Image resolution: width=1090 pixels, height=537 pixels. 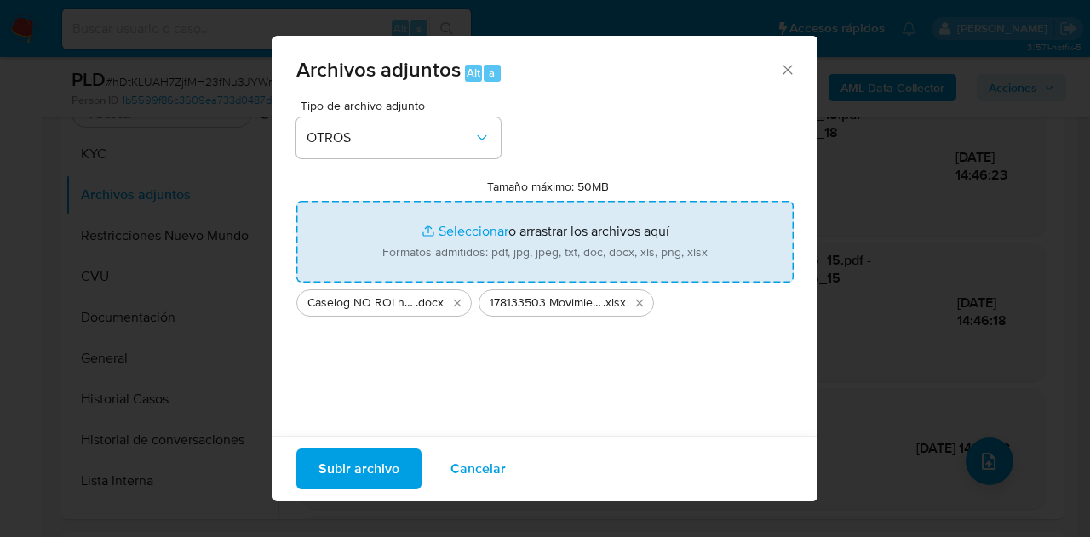 I want to click on span: .docx, so click(x=429, y=303).